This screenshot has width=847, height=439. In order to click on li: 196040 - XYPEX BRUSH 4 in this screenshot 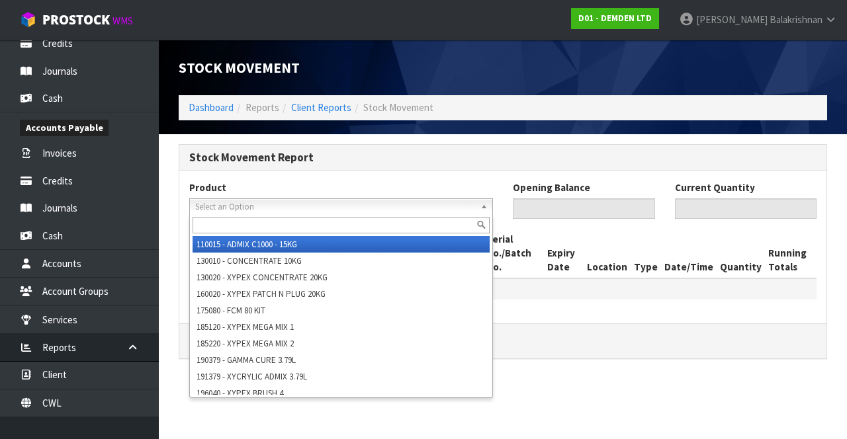, I will do `click(341, 393)`.